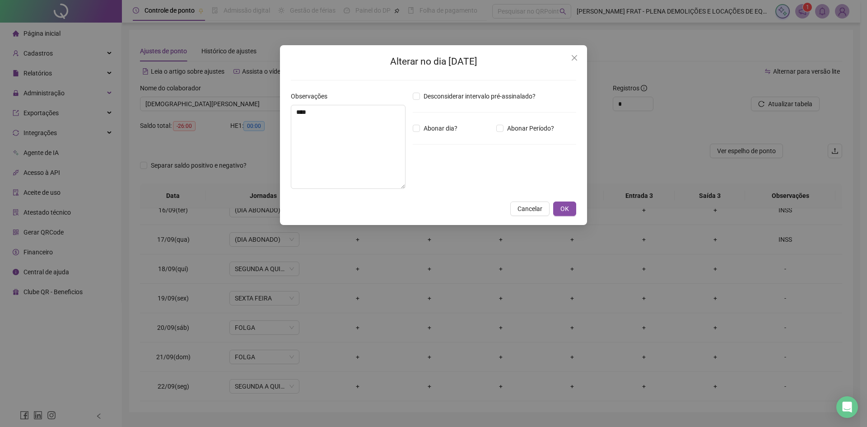 This screenshot has height=427, width=867. Describe the element at coordinates (575, 58) in the screenshot. I see `button: Close` at that location.